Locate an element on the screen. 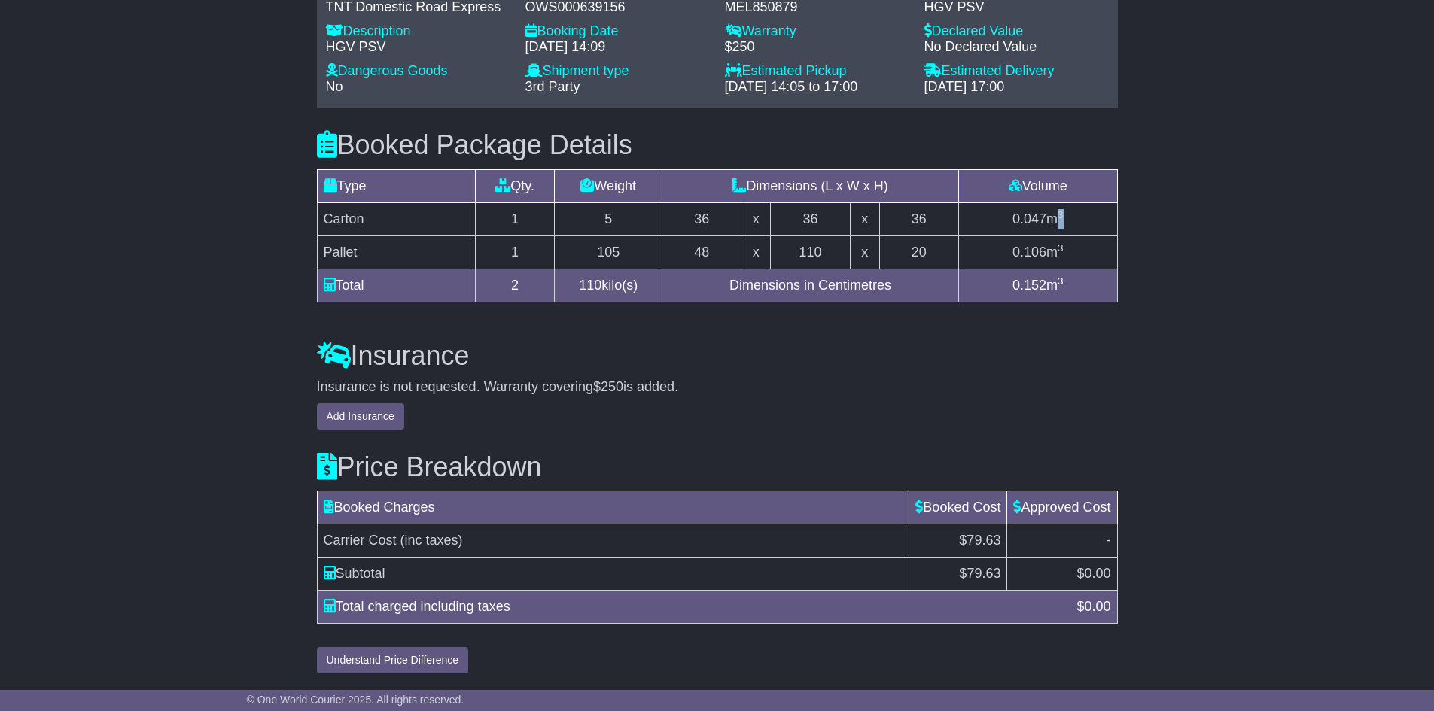 This screenshot has height=711, width=1434. span: $79.63 is located at coordinates (979, 540).